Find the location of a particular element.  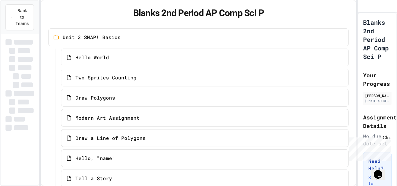

a: Two Sprites Counting is located at coordinates (205, 78).